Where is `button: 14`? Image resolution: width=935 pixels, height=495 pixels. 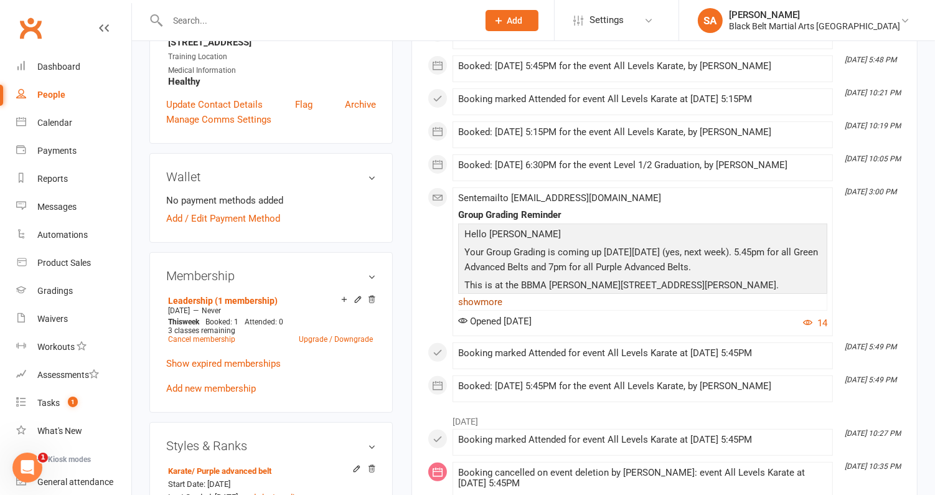
button: 14 is located at coordinates (815, 323).